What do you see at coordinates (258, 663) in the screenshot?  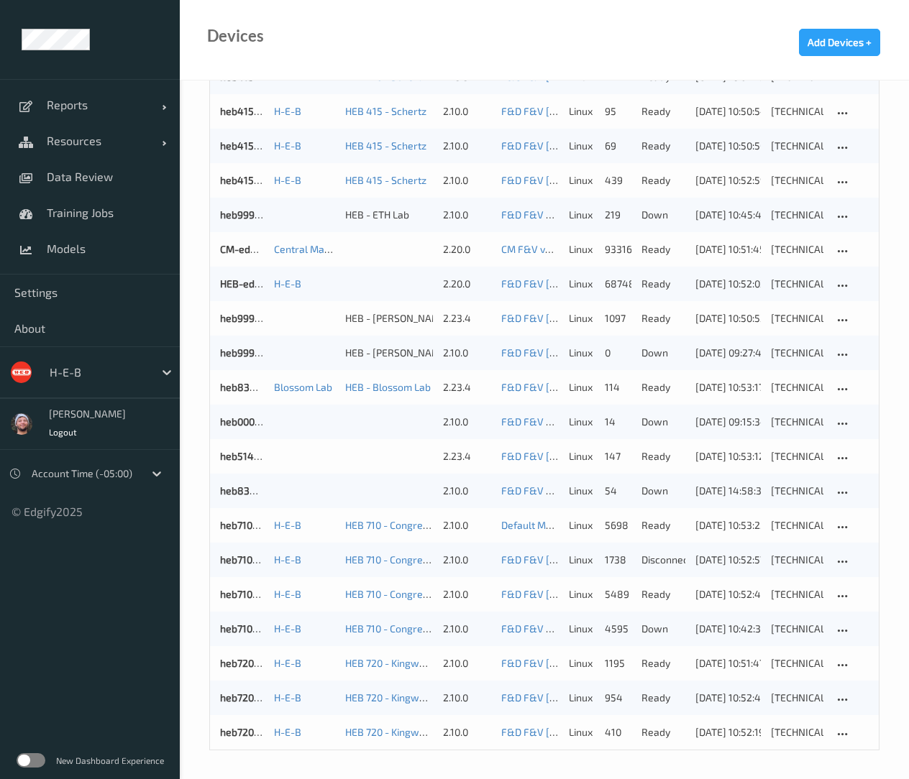 I see `a: heb720bizedg49` at bounding box center [258, 663].